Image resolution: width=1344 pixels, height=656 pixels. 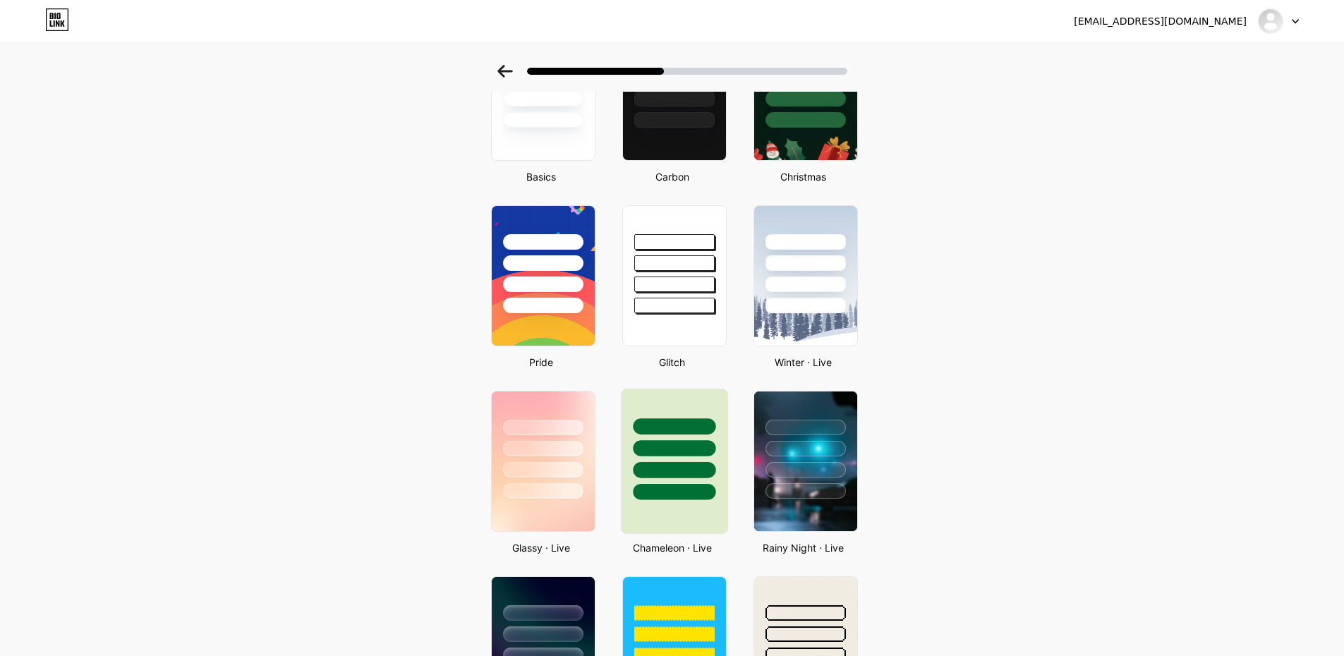 What do you see at coordinates (1271, 21) in the screenshot?
I see `img: 越越-總部` at bounding box center [1271, 21].